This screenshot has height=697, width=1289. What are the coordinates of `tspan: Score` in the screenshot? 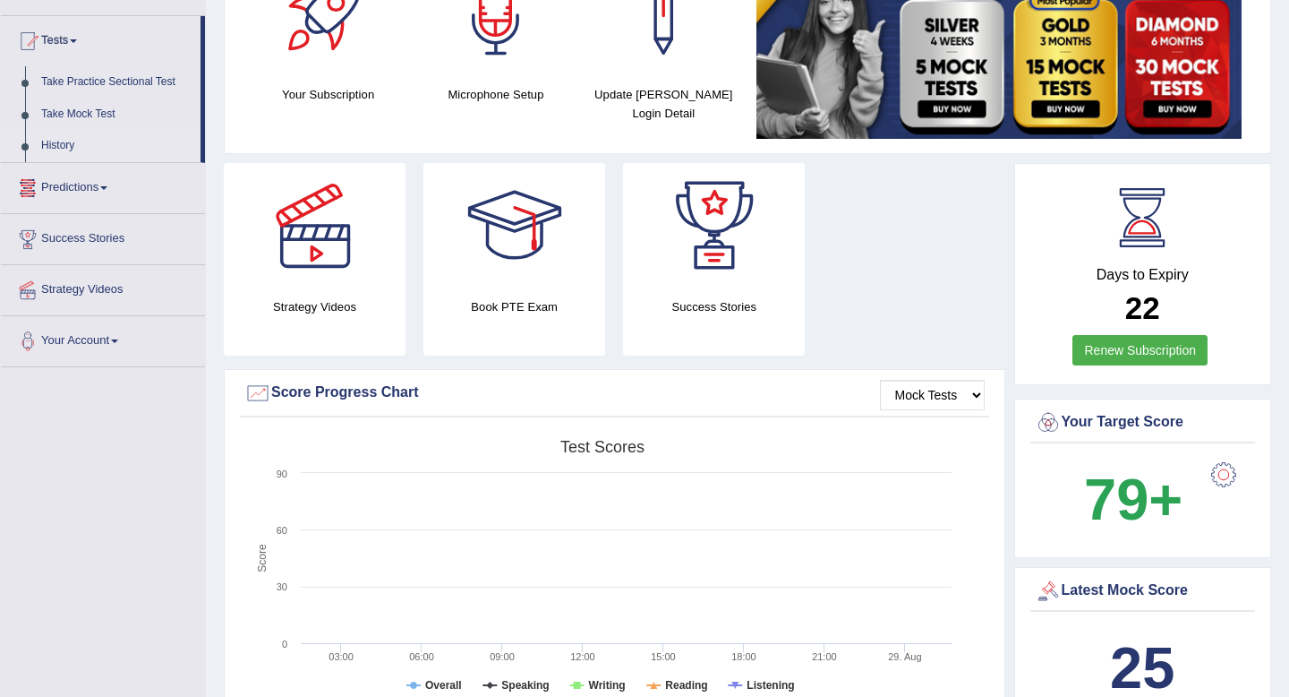 It's located at (262, 558).